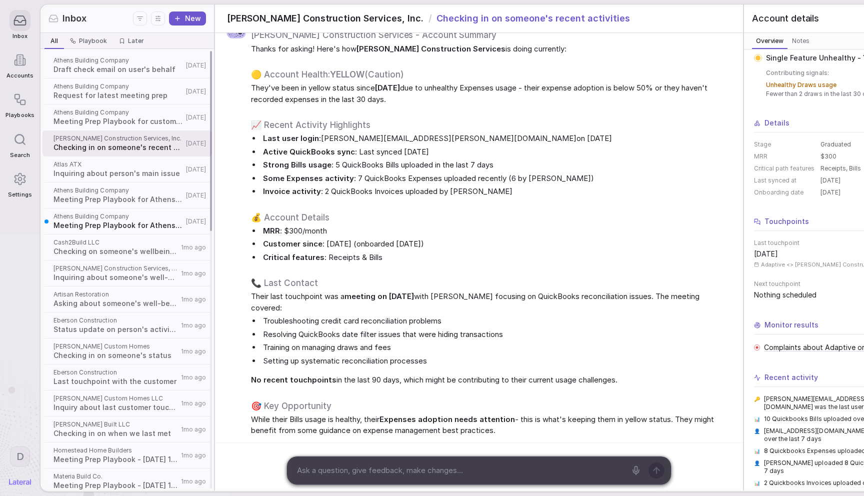 This screenshot has width=864, height=496. Describe the element at coordinates (118, 70) in the screenshot. I see `span: Draft check email on user's behalf` at that location.